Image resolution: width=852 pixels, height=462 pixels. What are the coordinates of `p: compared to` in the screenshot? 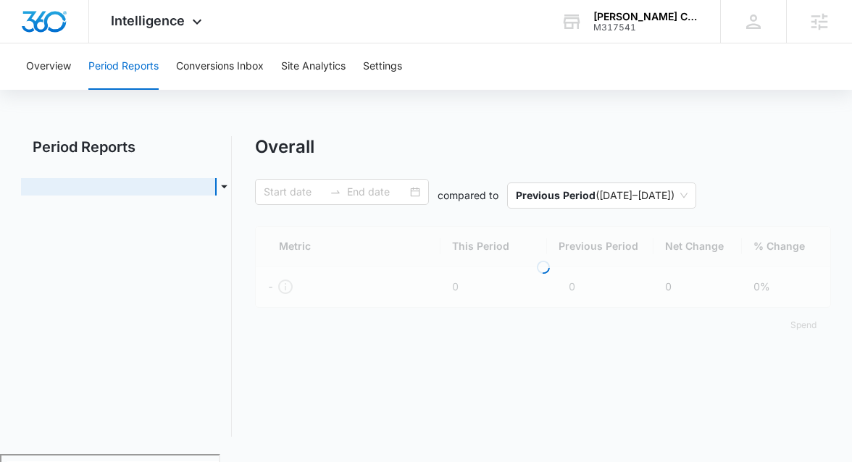 It's located at (468, 195).